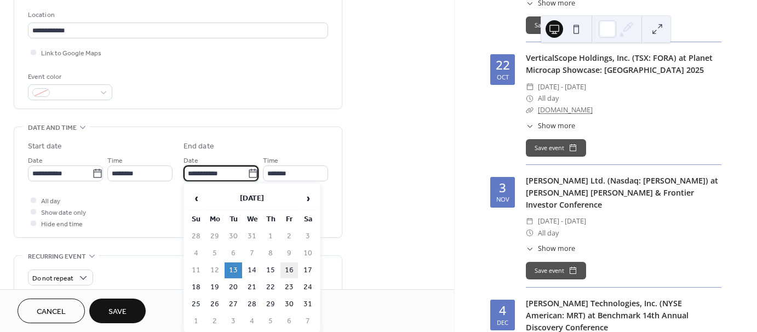 The height and width of the screenshot is (332, 757). What do you see at coordinates (308, 219) in the screenshot?
I see `th: Sa` at bounding box center [308, 219].